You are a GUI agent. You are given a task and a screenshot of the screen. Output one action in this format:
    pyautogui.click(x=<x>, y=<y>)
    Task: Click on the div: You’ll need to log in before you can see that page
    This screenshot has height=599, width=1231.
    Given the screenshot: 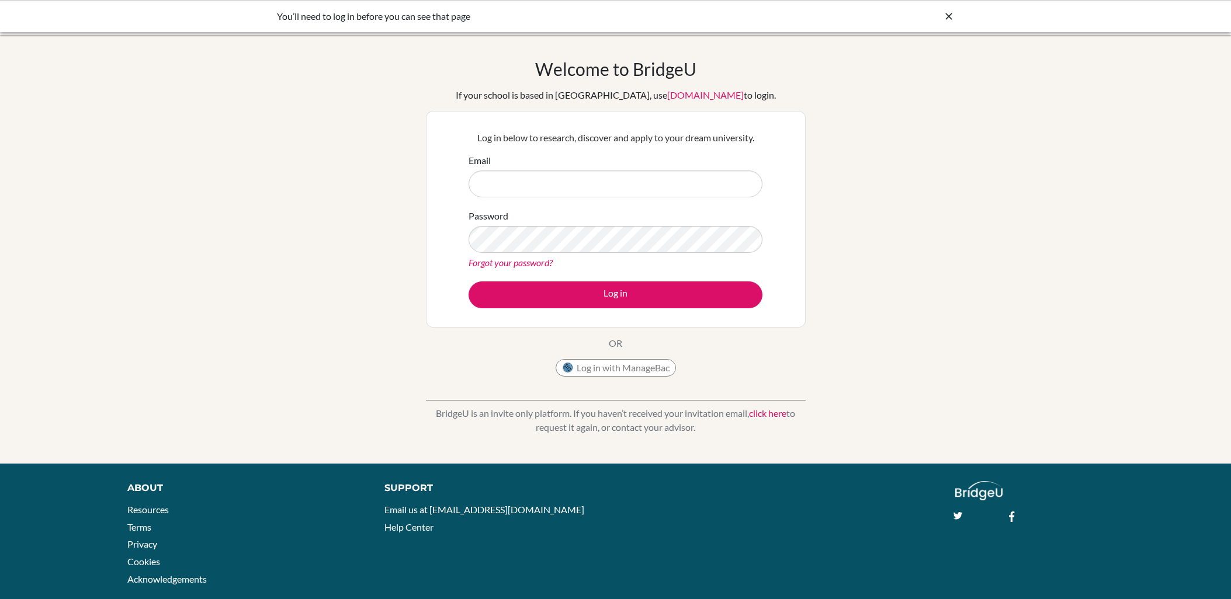 What is the action you would take?
    pyautogui.click(x=528, y=16)
    